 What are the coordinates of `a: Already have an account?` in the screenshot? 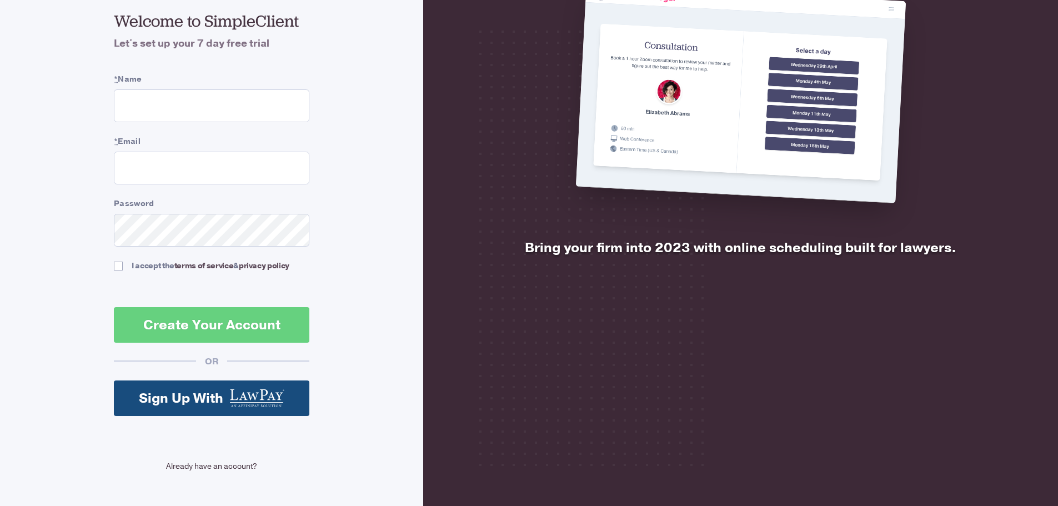 It's located at (212, 466).